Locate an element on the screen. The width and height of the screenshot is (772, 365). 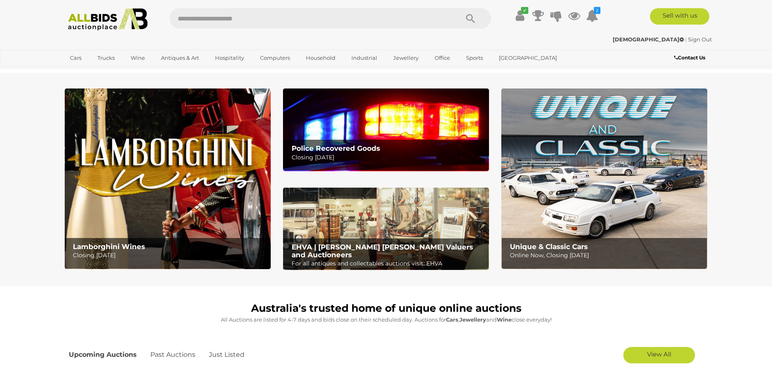
a: 2 is located at coordinates (592, 16).